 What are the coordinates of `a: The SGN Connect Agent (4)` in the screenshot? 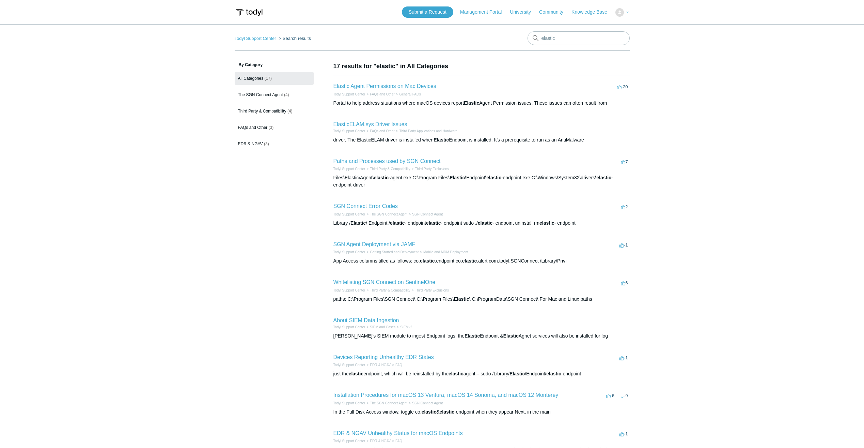 It's located at (274, 95).